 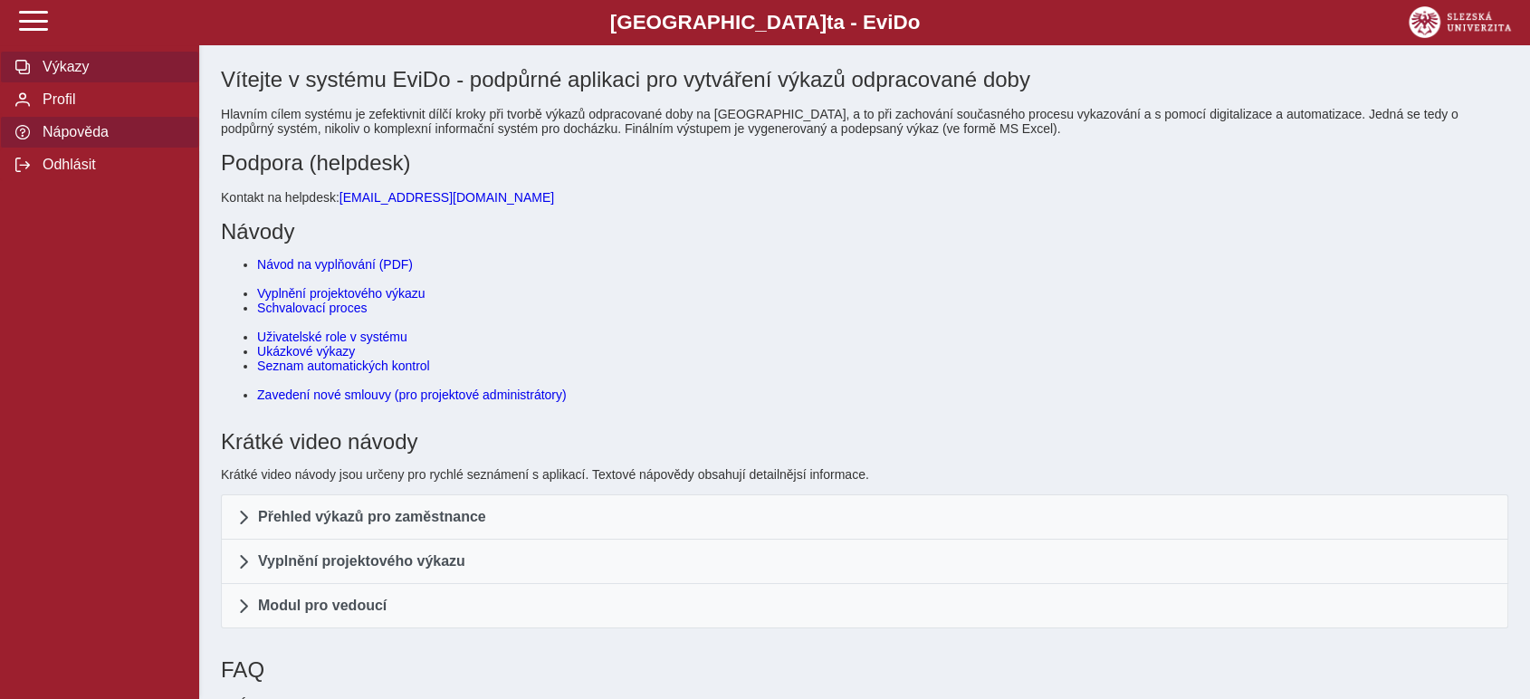 What do you see at coordinates (306, 351) in the screenshot?
I see `a: Ukázkové výkazy` at bounding box center [306, 351].